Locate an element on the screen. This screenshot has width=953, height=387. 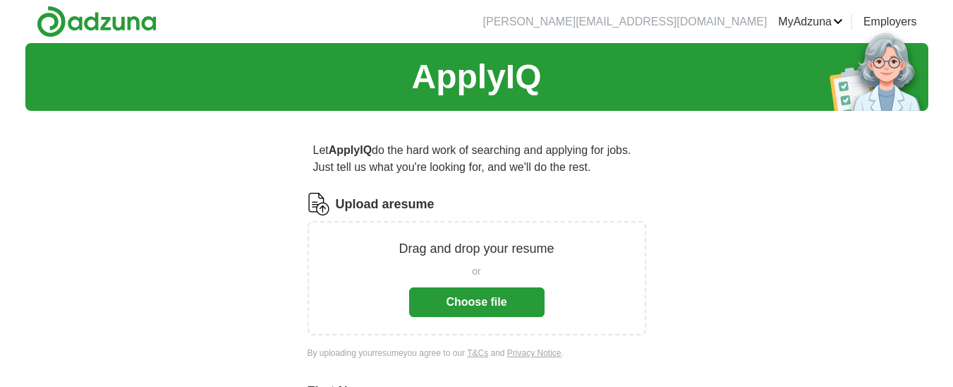
h1: ApplyIQ is located at coordinates (476, 77).